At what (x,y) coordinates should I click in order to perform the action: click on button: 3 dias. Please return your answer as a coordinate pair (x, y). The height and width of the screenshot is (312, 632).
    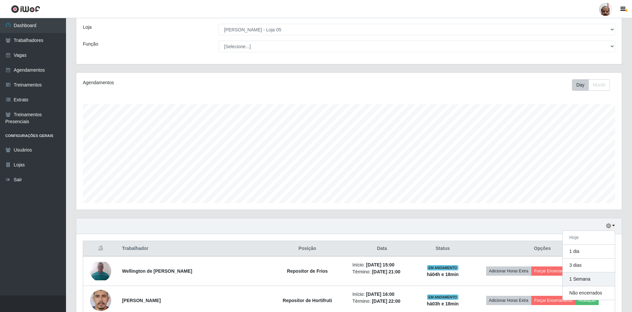
    Looking at the image, I should click on (589, 265).